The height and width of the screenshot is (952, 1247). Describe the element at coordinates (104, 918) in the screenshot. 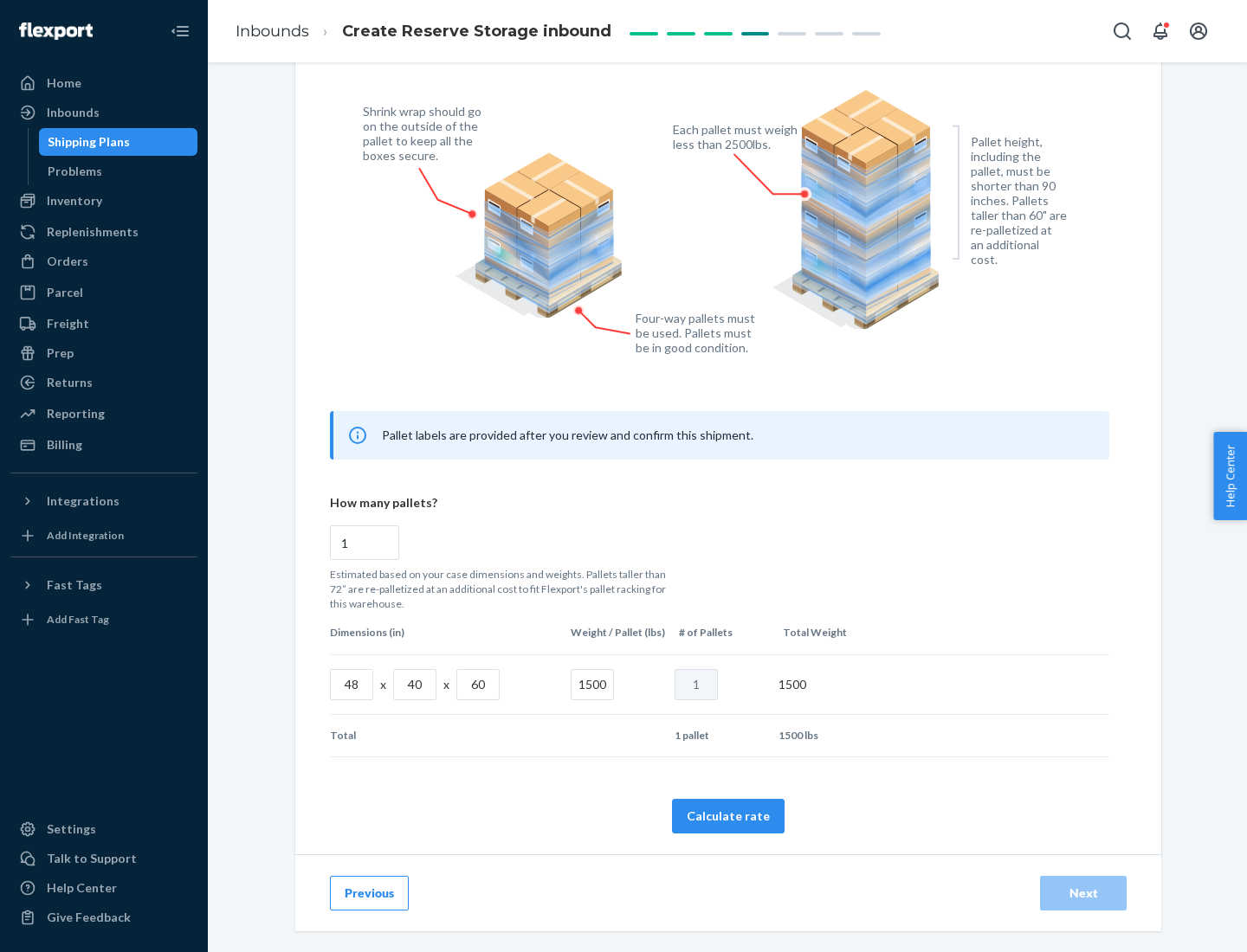

I see `button: Give Feedback` at that location.